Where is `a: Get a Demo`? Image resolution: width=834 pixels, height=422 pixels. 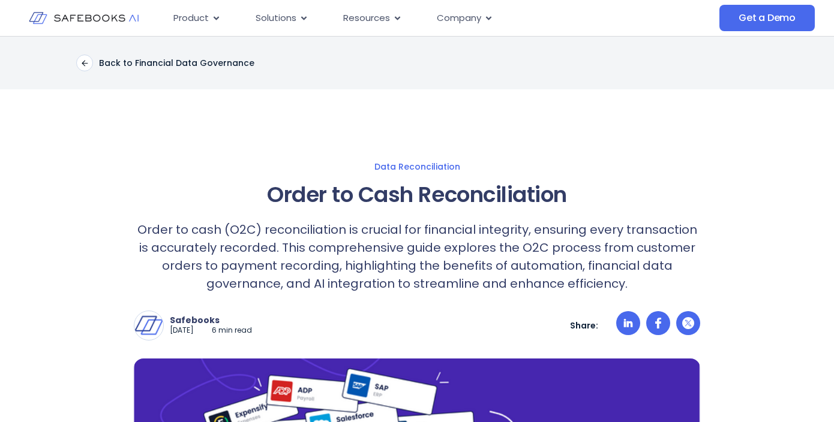 a: Get a Demo is located at coordinates (767, 18).